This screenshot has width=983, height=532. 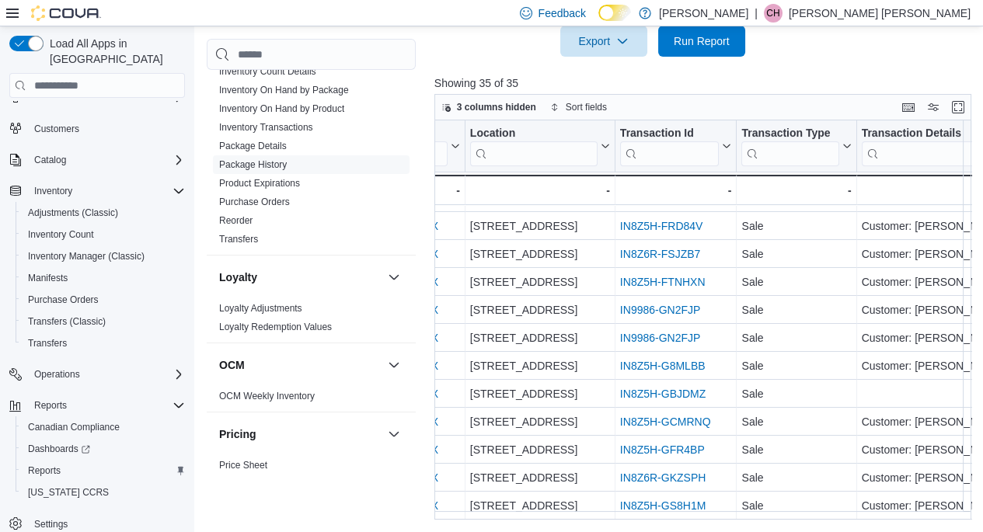 I want to click on a: Inventory Count Details, so click(x=267, y=71).